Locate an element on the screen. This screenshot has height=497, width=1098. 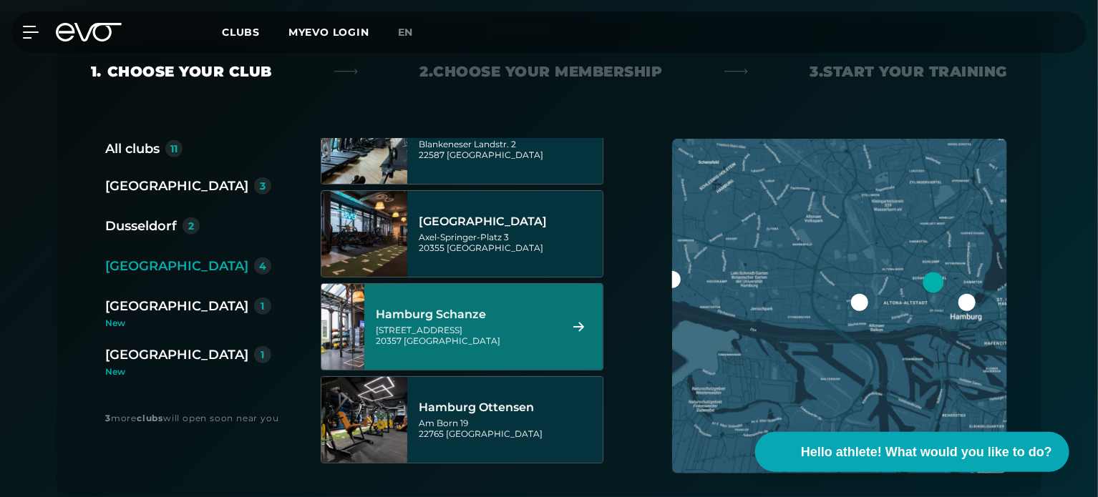
font: clubs is located at coordinates (150, 418).